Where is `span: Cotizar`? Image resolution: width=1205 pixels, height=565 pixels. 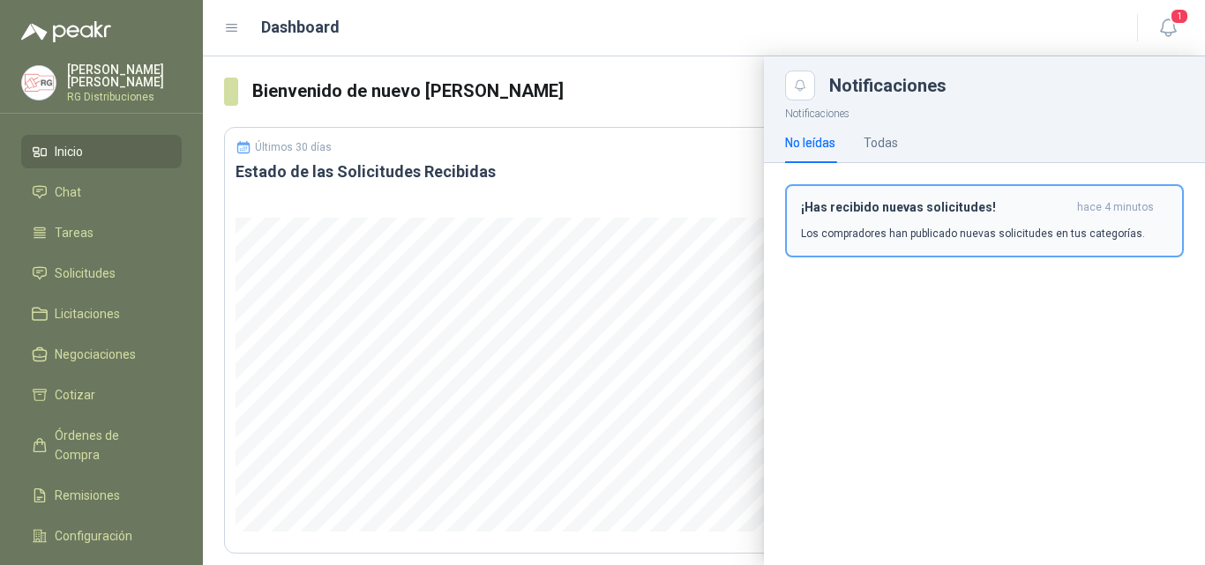
span: Cotizar is located at coordinates (75, 395).